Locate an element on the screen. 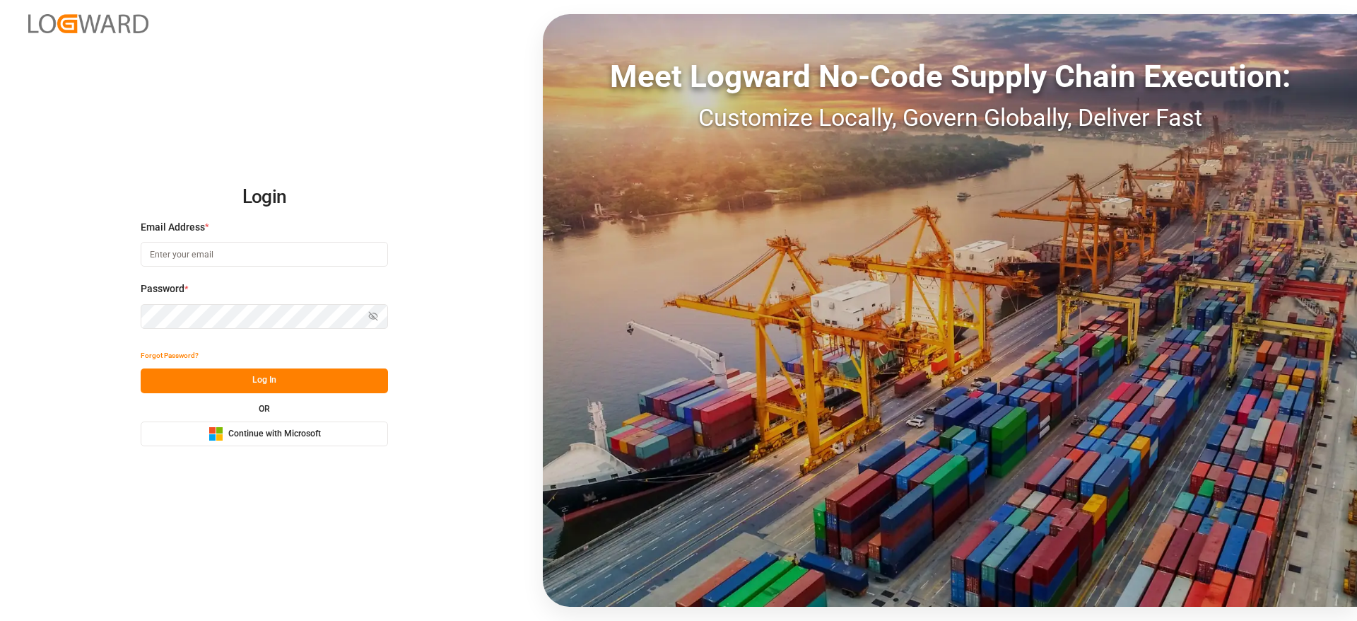  h2: Login is located at coordinates (264, 197).